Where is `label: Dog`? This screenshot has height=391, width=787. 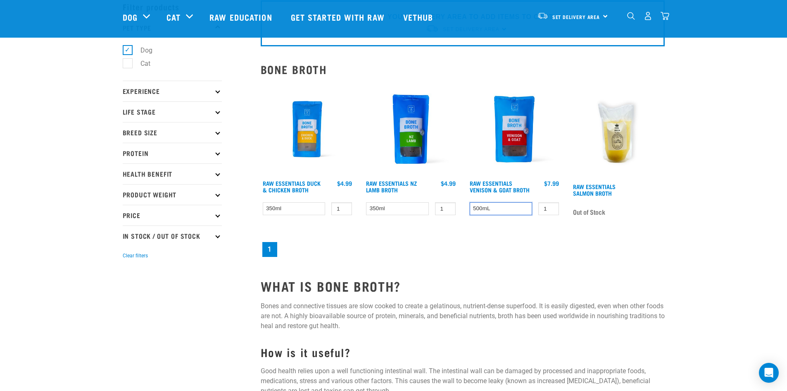 label: Dog is located at coordinates (141, 50).